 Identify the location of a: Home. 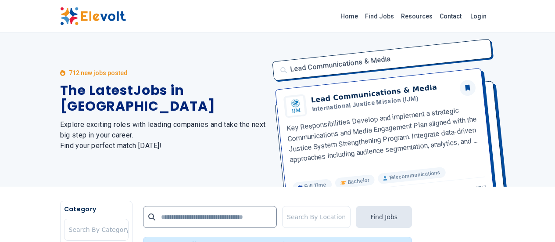
(349, 16).